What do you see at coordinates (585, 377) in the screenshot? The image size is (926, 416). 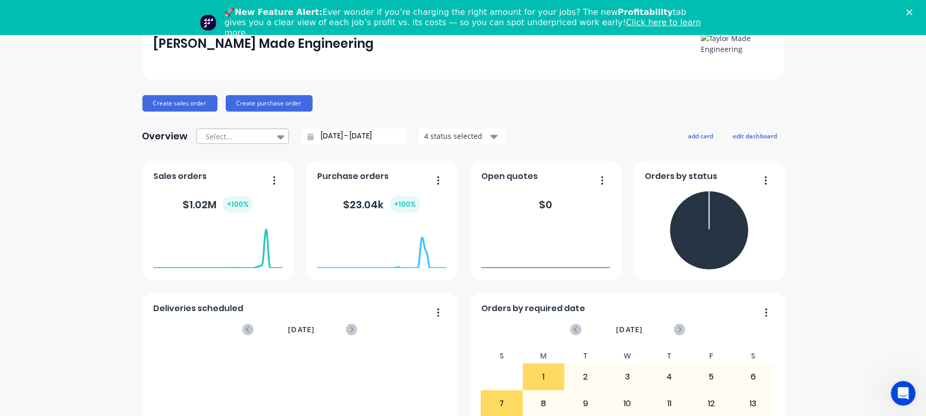 I see `div: 2` at bounding box center [585, 377].